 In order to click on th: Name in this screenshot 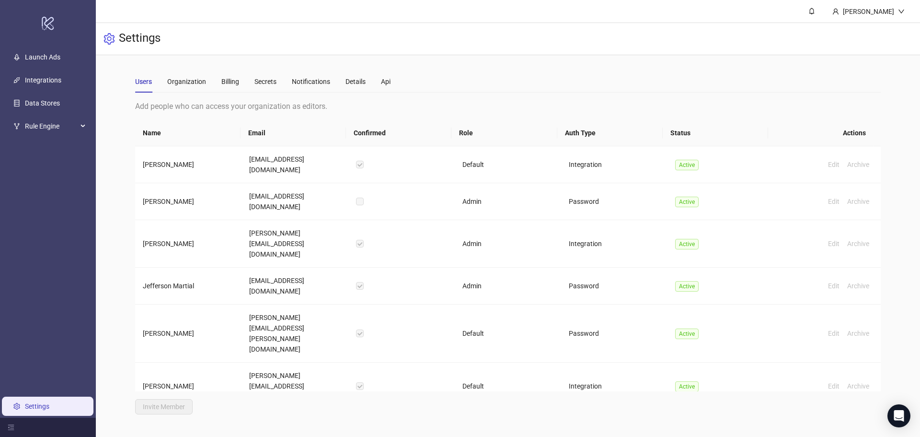, I will do `click(188, 133)`.